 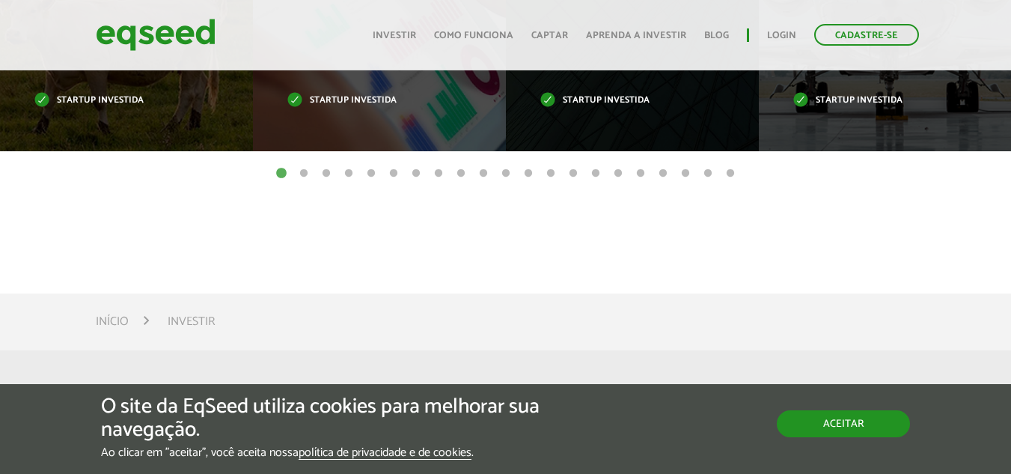 I want to click on button: 6 of 21, so click(x=394, y=174).